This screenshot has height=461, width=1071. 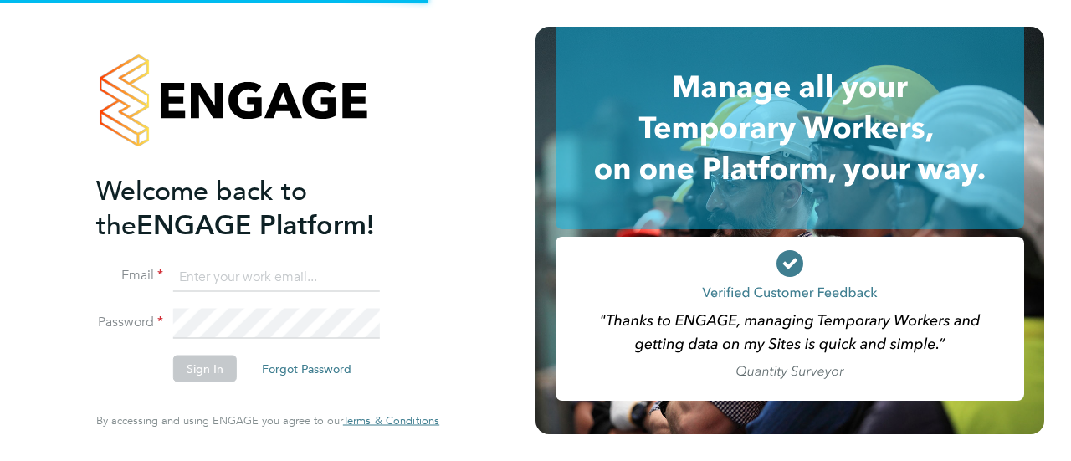 What do you see at coordinates (268, 420) in the screenshot?
I see `span: By accessing and using ENGAGE you agree to our` at bounding box center [268, 420].